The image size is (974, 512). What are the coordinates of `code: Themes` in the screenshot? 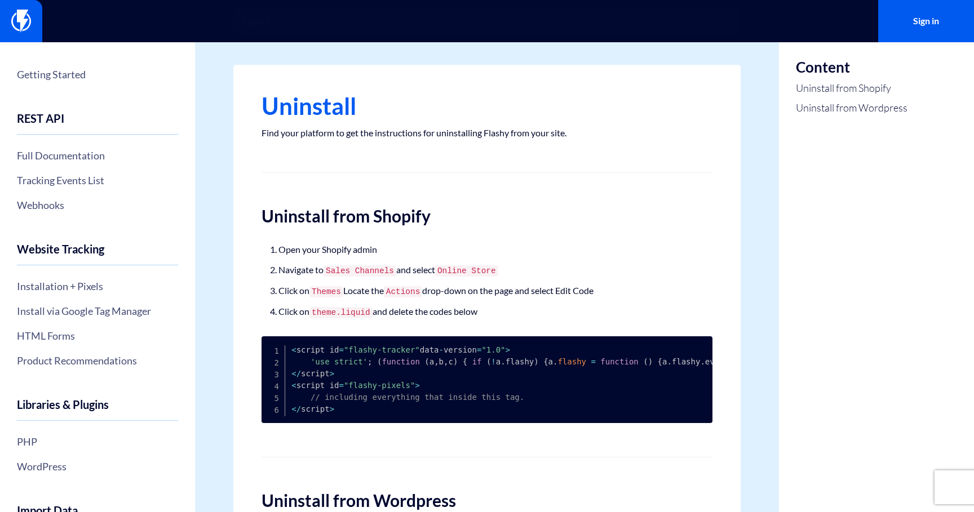 It's located at (326, 292).